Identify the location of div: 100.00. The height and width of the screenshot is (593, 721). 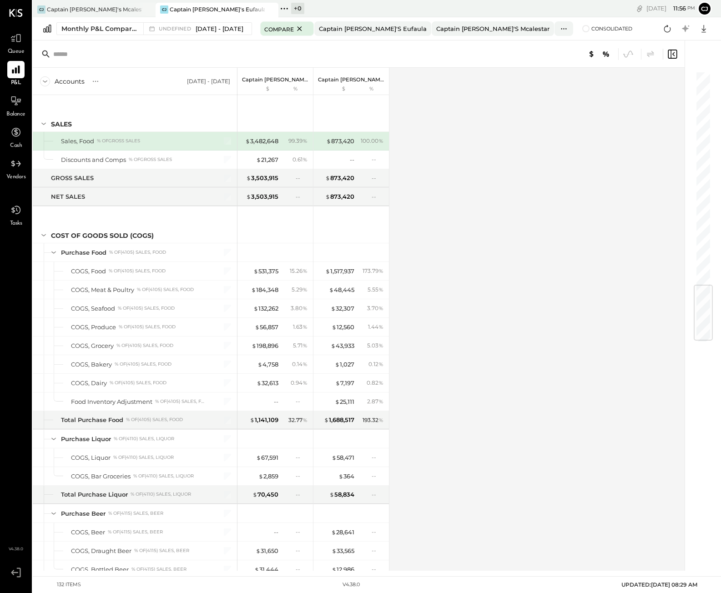
(372, 141).